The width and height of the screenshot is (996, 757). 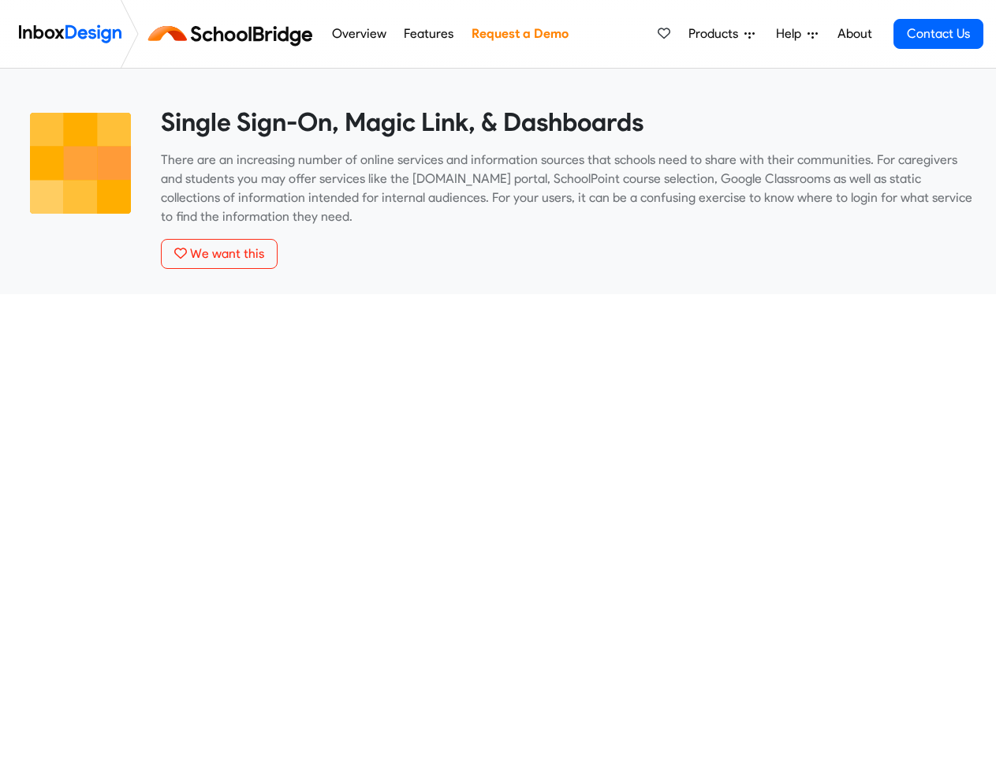 I want to click on a: Overview, so click(x=359, y=34).